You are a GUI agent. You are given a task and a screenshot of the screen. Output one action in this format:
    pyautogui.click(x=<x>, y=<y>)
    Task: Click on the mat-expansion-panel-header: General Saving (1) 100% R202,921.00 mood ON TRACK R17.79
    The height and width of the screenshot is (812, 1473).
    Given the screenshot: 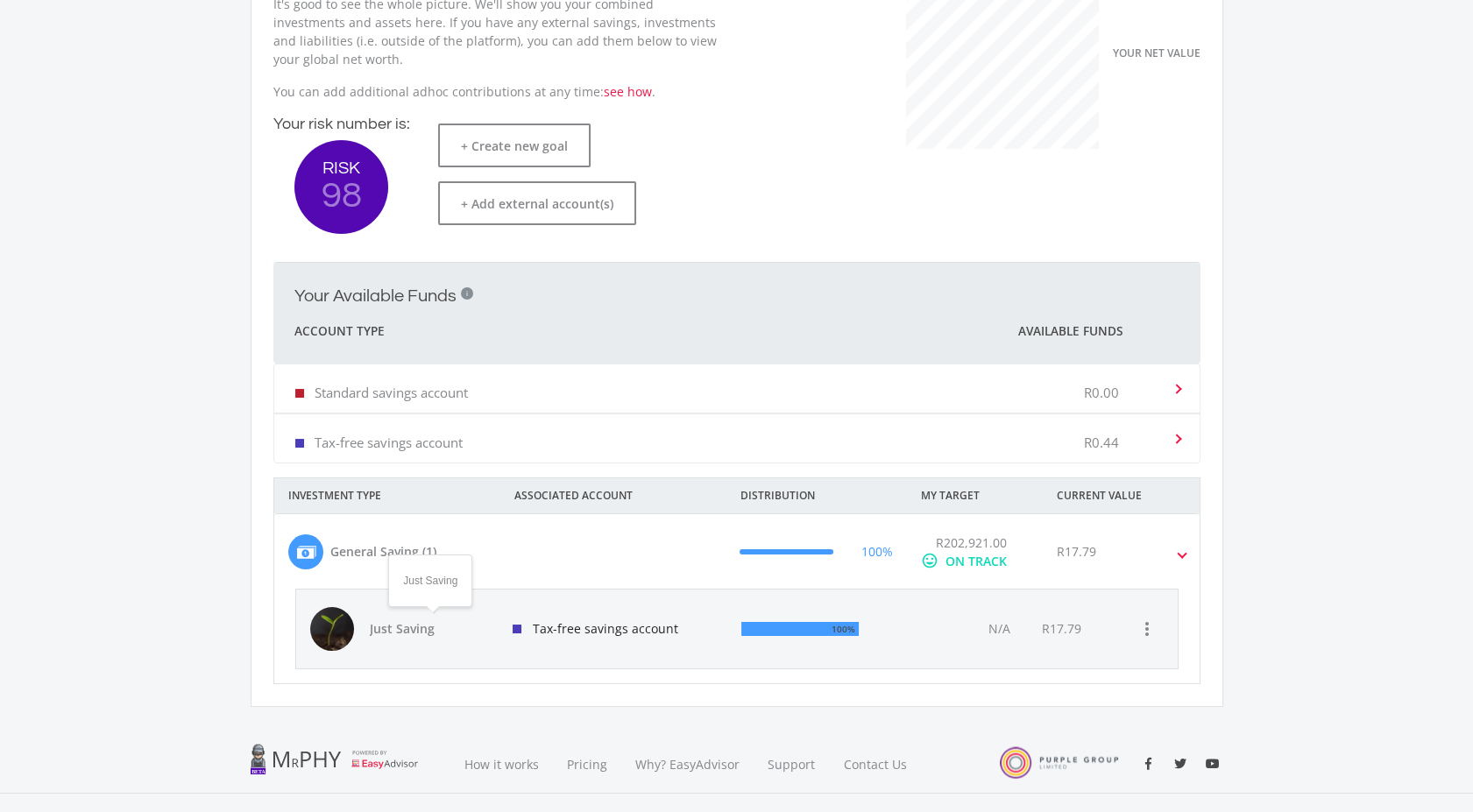 What is the action you would take?
    pyautogui.click(x=737, y=552)
    